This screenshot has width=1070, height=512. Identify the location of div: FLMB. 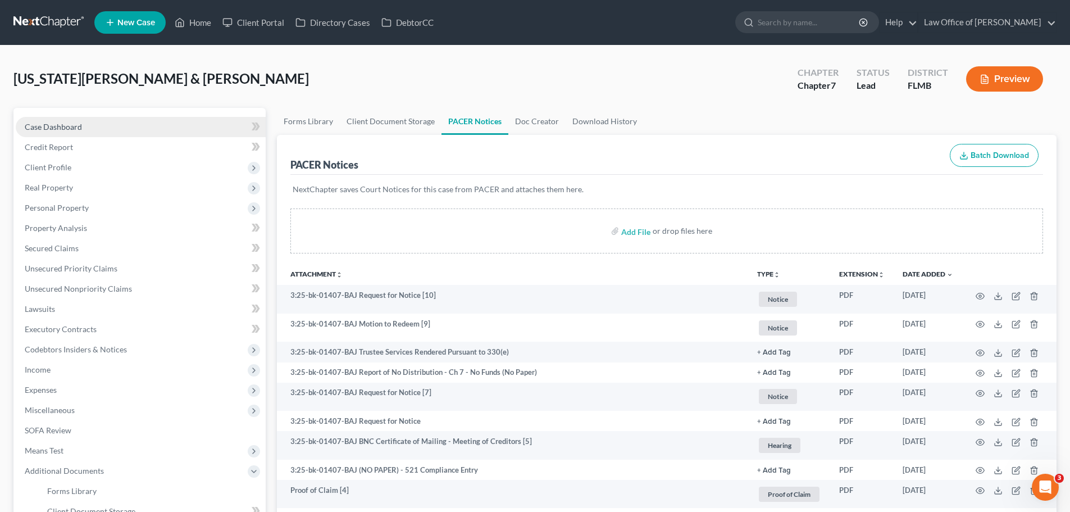
(928, 85).